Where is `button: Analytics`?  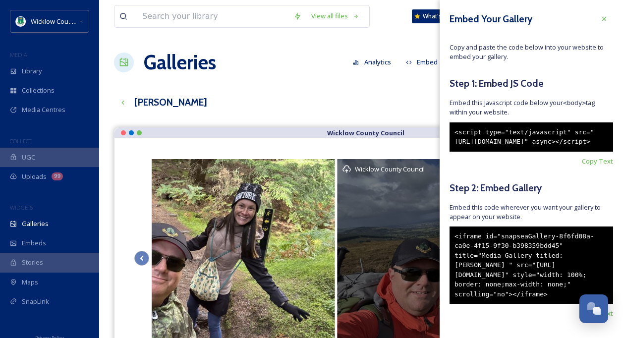 button: Analytics is located at coordinates (372, 62).